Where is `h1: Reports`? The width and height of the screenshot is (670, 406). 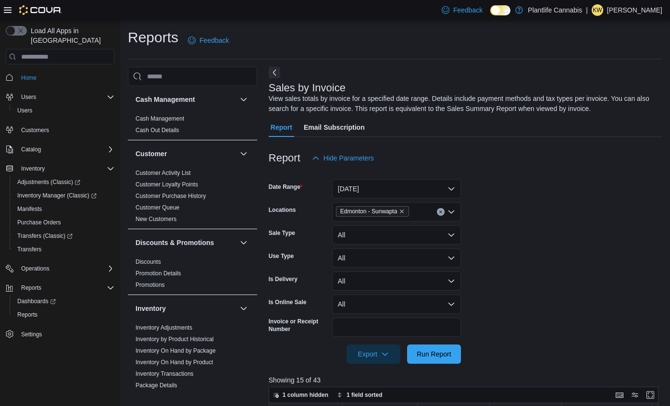 h1: Reports is located at coordinates (153, 37).